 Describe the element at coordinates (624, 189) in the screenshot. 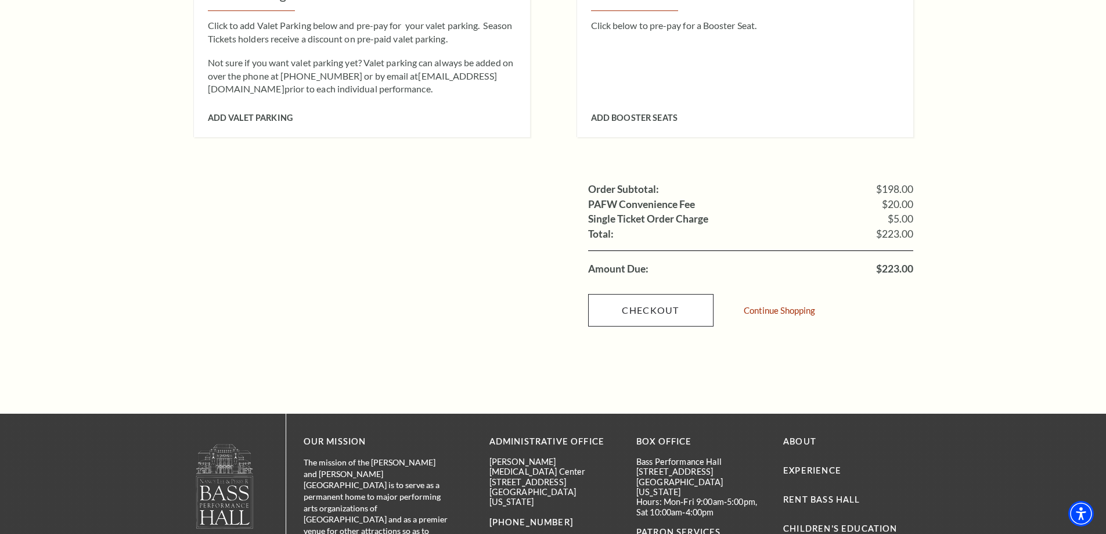

I see `label: Order Subtotal:` at that location.